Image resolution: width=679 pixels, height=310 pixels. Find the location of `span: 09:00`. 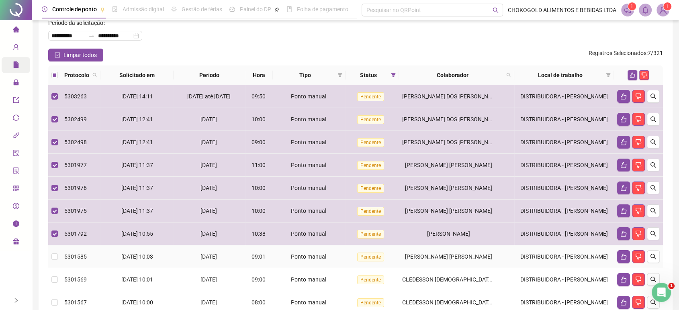

span: 09:00 is located at coordinates (258, 142).